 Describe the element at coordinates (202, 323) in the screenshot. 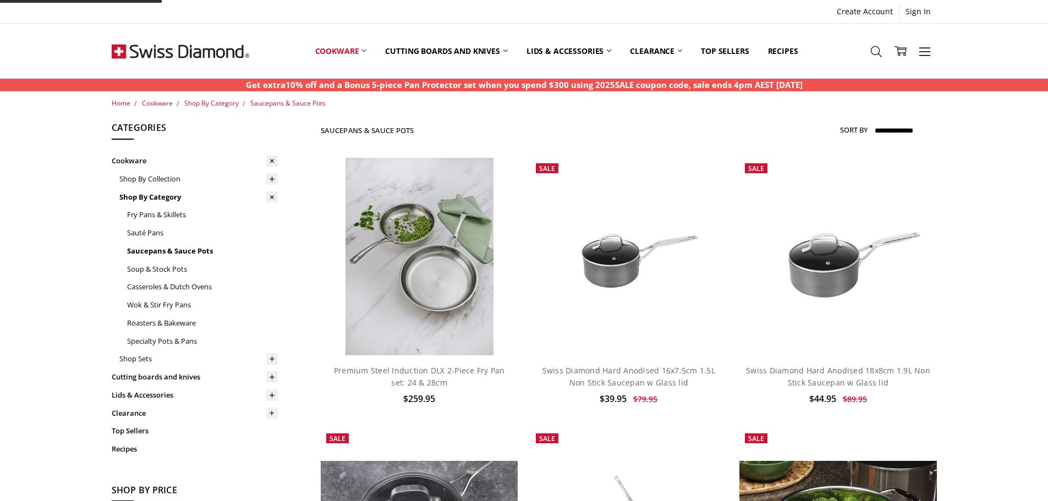

I see `a: Roasters & Bakeware` at that location.